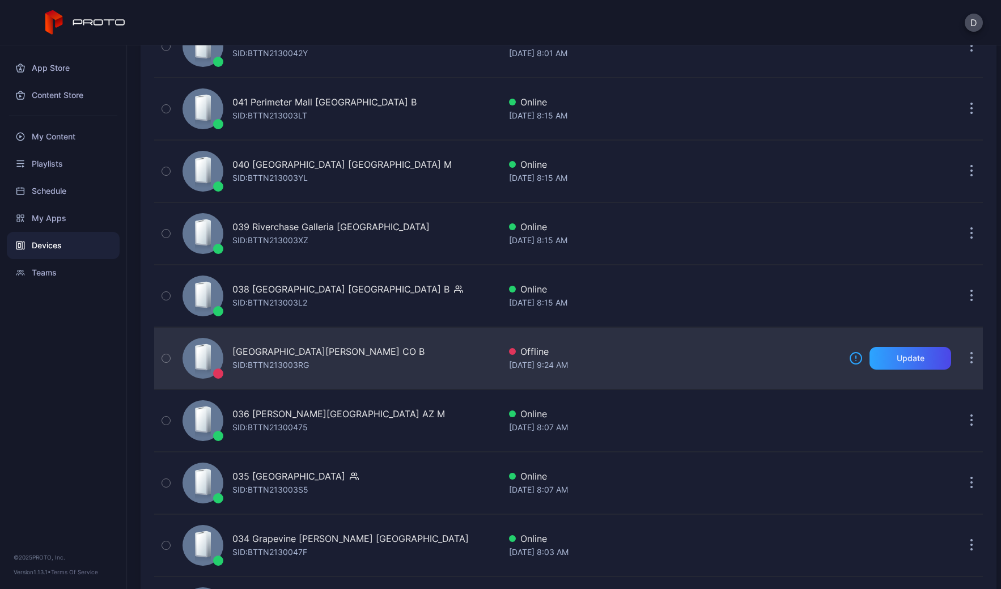  Describe the element at coordinates (32, 572) in the screenshot. I see `span: Version 1.13.1 •` at that location.